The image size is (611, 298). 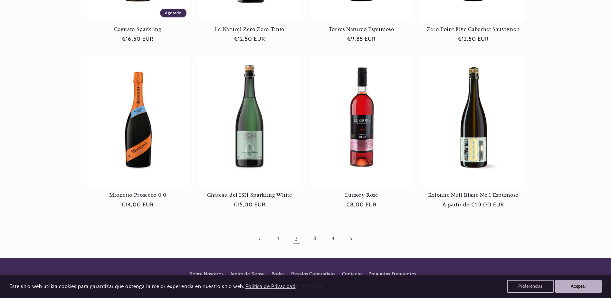 What do you see at coordinates (313, 274) in the screenshot?
I see `a: Regalos Coporativos` at bounding box center [313, 274].